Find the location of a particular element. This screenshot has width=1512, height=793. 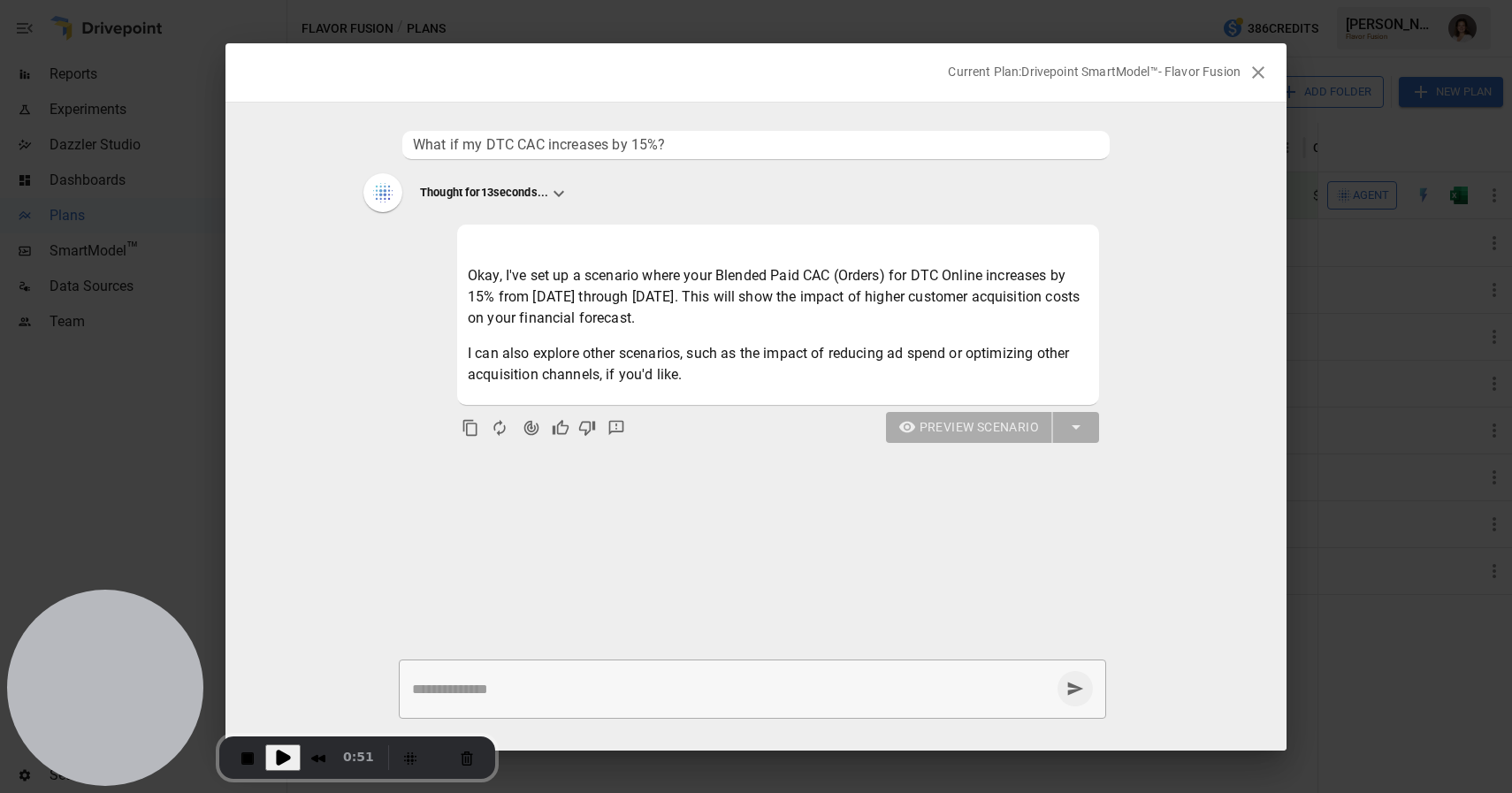

p: Okay, I've set up a scenario where your Blended Paid CAC (Orders) for DTC Online increases by 15%... is located at coordinates (778, 297).